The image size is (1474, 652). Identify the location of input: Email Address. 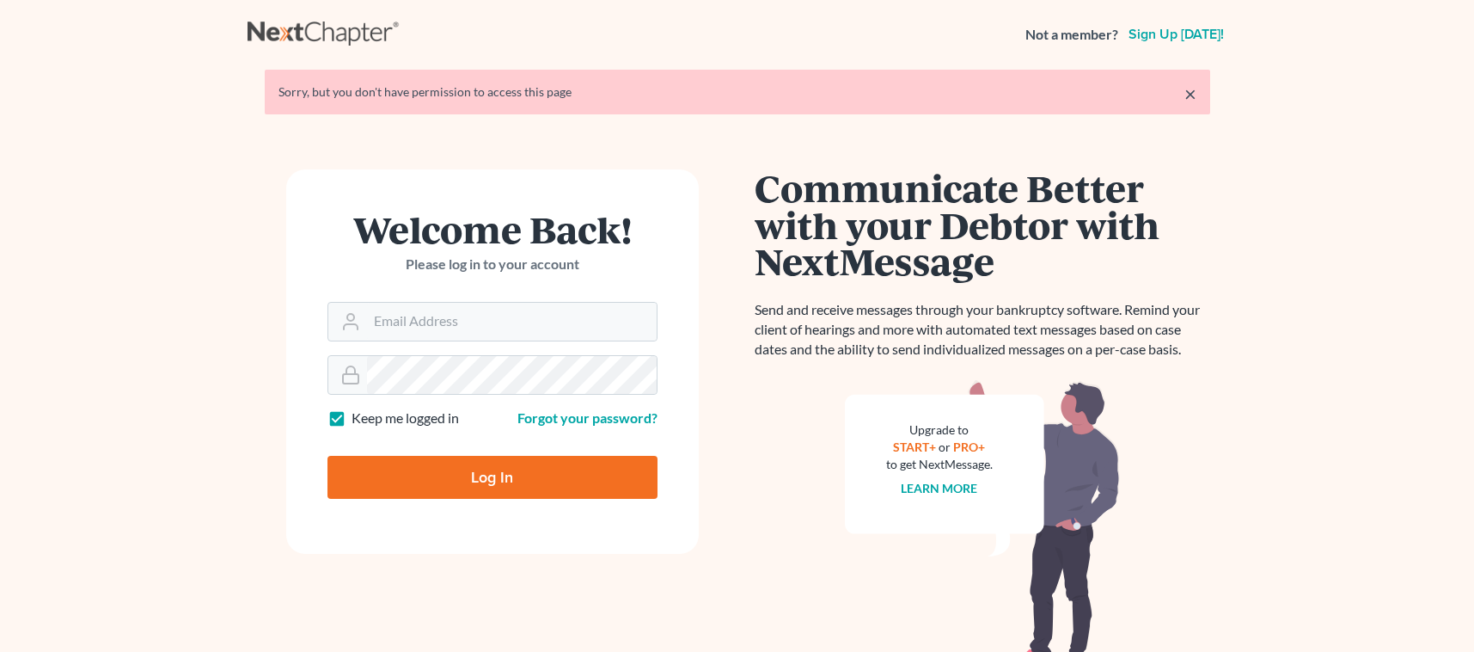
(511, 321).